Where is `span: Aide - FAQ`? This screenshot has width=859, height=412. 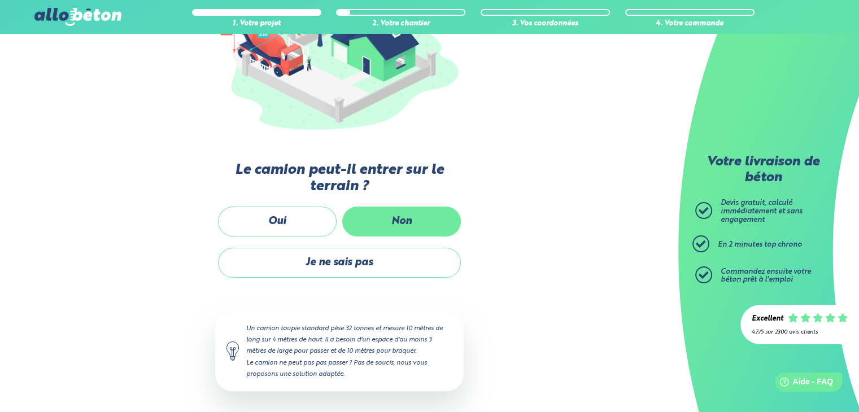
span: Aide - FAQ is located at coordinates (54, 14).